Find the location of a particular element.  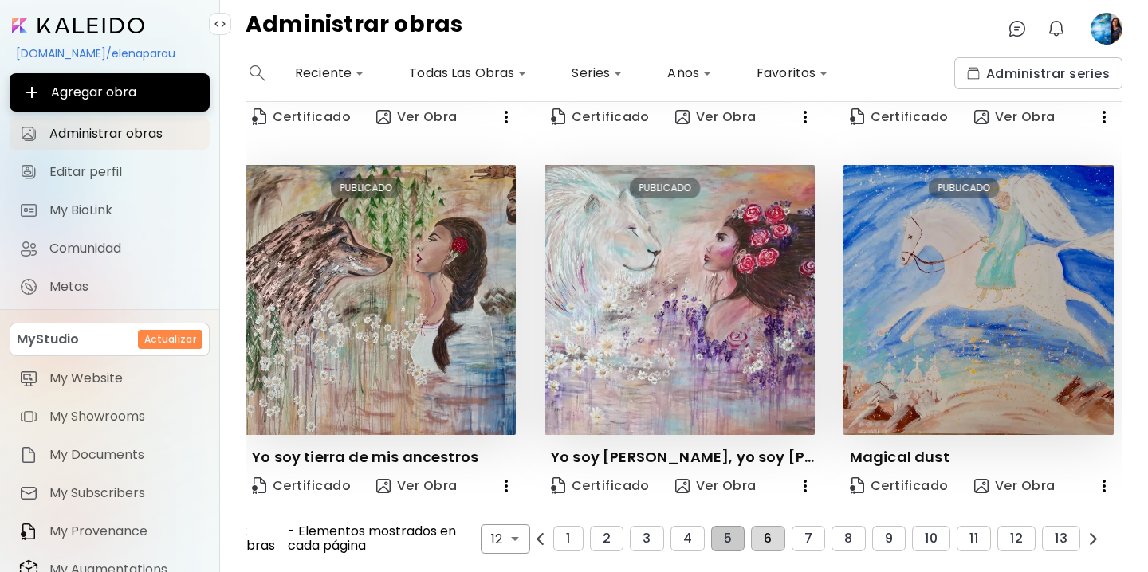

a: itemMy Website is located at coordinates (109, 379).